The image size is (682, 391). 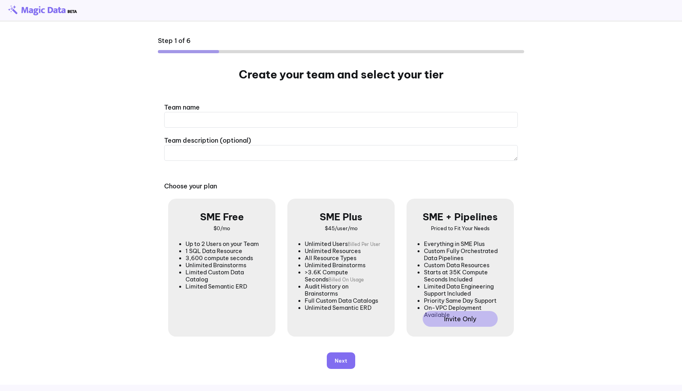 What do you see at coordinates (224, 244) in the screenshot?
I see `li: Up to 2 Users on your Team` at bounding box center [224, 244].